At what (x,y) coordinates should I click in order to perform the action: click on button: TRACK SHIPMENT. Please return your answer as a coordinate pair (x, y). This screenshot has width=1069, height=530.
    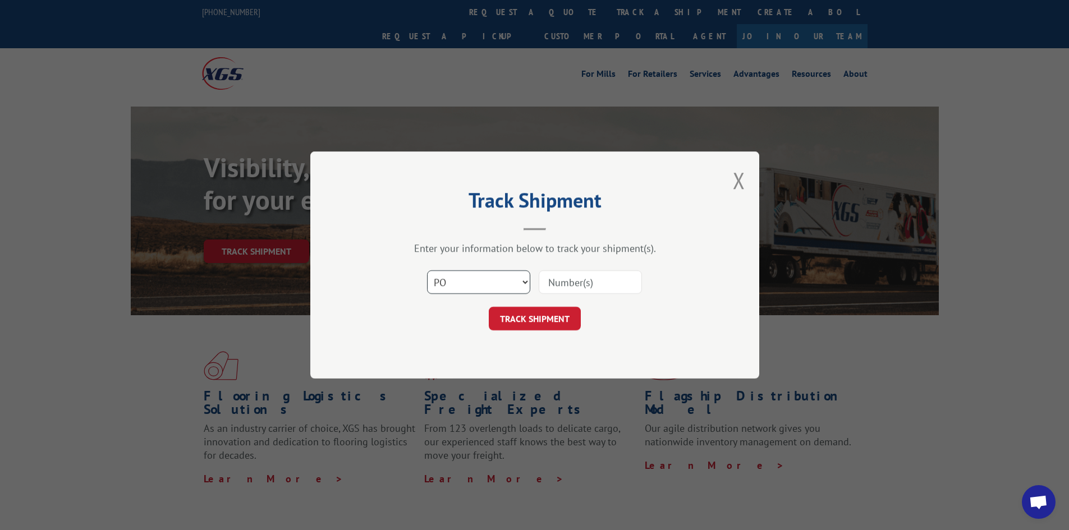
    Looking at the image, I should click on (535, 319).